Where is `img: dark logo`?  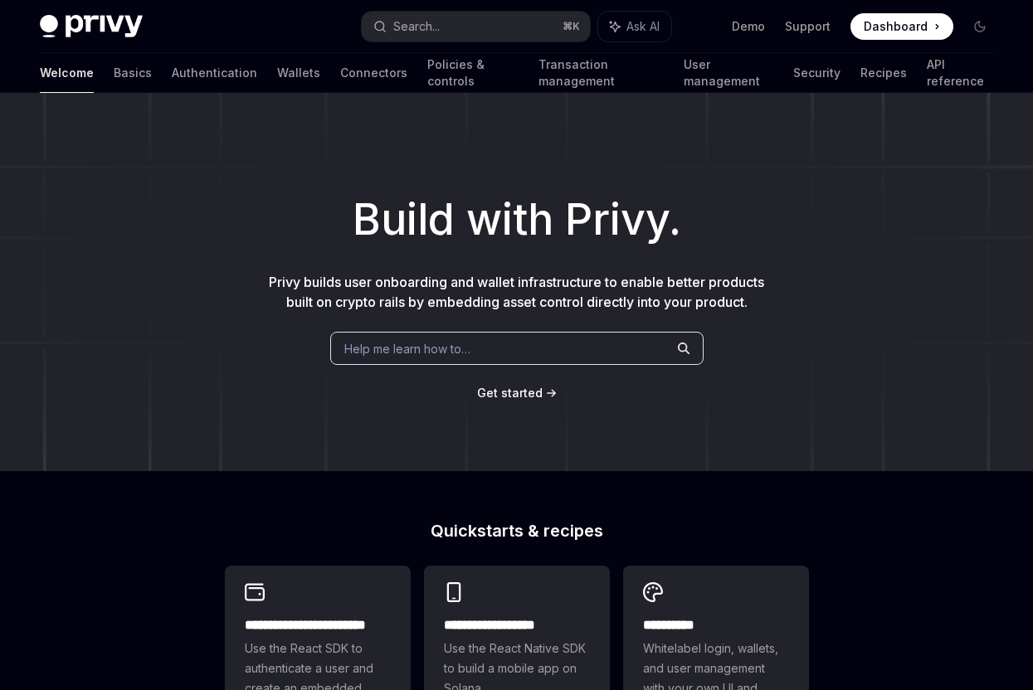 img: dark logo is located at coordinates (91, 27).